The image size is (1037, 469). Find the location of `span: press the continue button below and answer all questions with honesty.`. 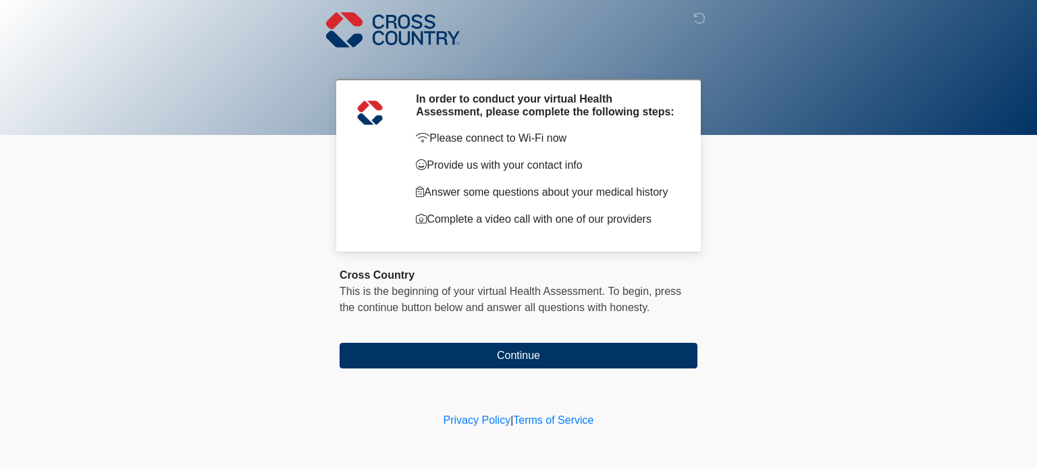

span: press the continue button below and answer all questions with honesty. is located at coordinates (510, 299).